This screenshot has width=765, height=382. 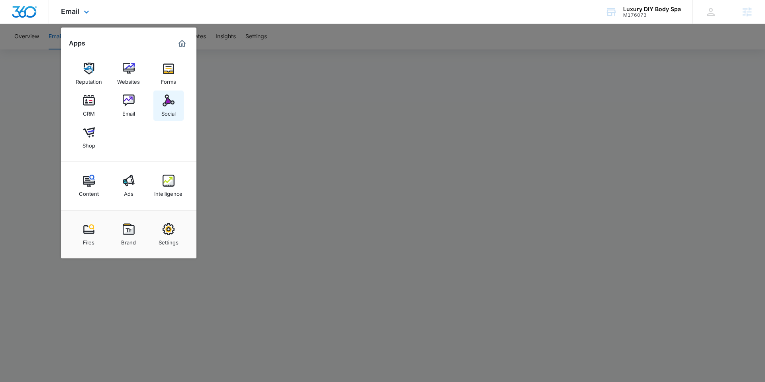 What do you see at coordinates (169, 234) in the screenshot?
I see `a: Settings` at bounding box center [169, 234].